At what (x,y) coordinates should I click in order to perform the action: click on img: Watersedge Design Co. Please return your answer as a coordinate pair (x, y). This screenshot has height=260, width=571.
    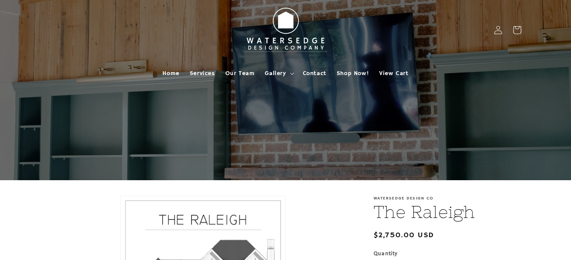
    Looking at the image, I should click on (286, 30).